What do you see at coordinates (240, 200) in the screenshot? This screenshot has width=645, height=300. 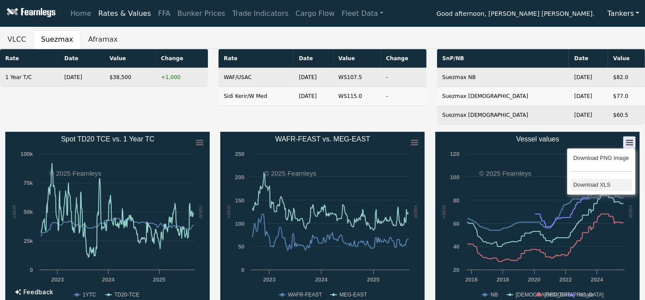 I see `text: 150` at bounding box center [240, 200].